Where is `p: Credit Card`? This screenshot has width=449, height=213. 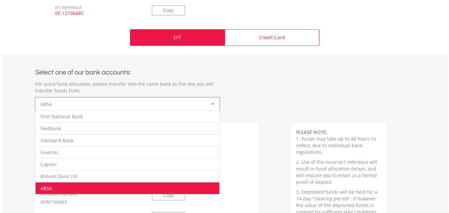 p: Credit Card is located at coordinates (272, 38).